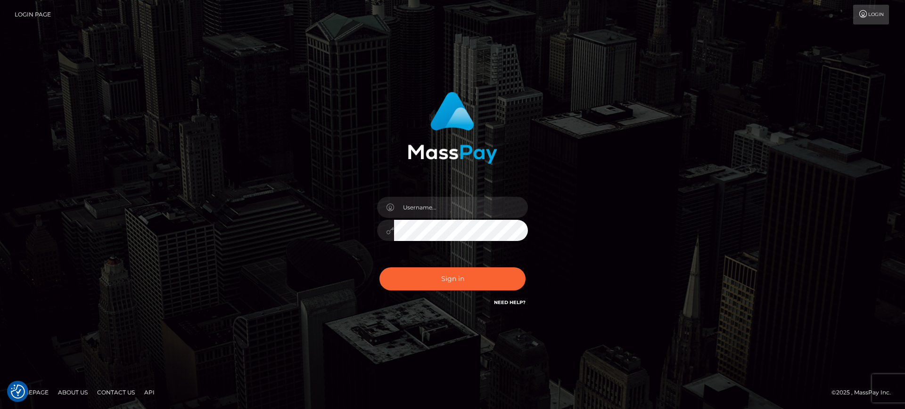  Describe the element at coordinates (33, 15) in the screenshot. I see `a: Login Page` at that location.